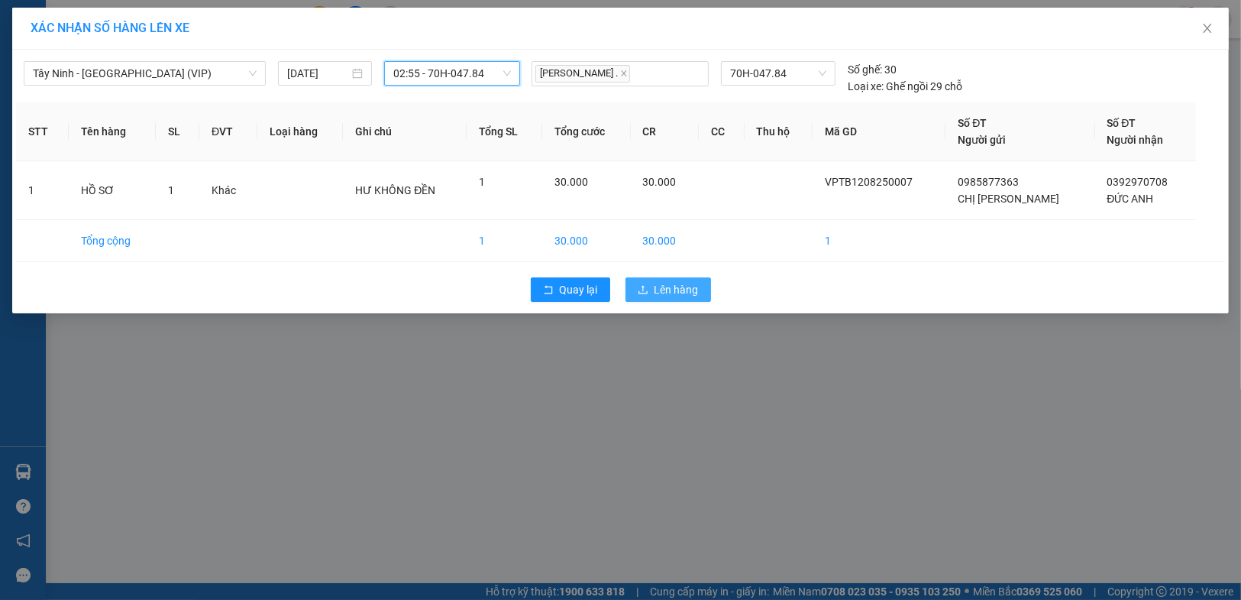 This screenshot has height=600, width=1241. I want to click on span: XÁC NHẬN SỐ HÀNG LÊN XE, so click(110, 27).